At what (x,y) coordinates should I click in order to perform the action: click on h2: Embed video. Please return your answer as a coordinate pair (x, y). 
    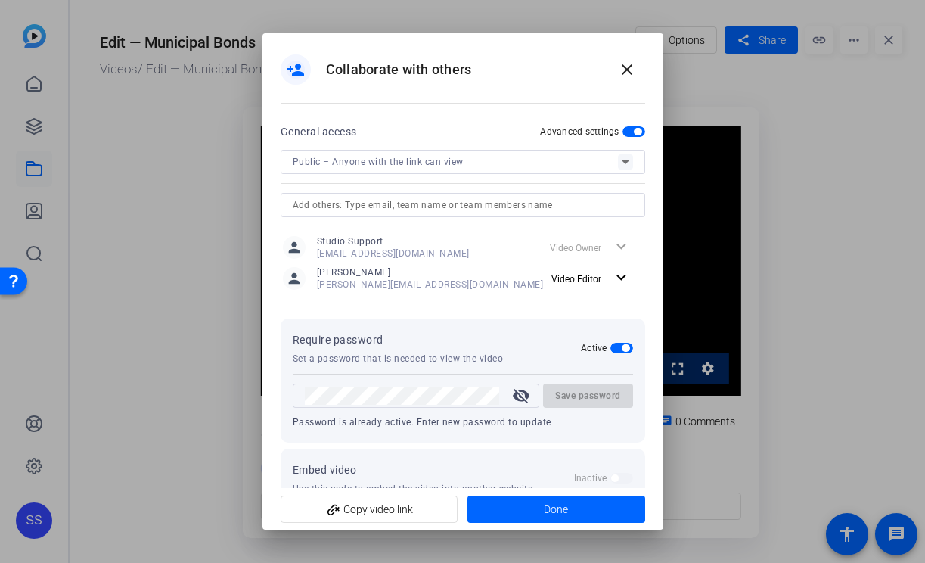
    Looking at the image, I should click on (325, 470).